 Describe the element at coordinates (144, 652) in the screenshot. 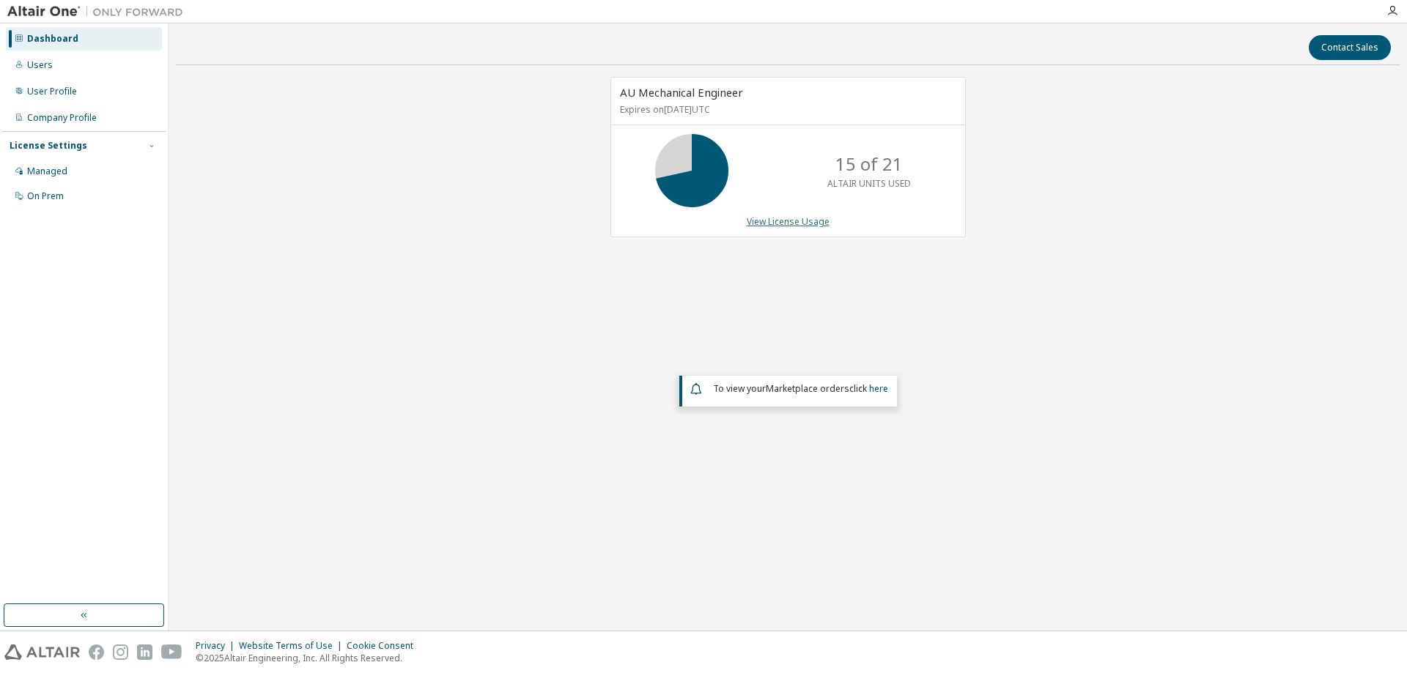

I see `img: linkedin.svg` at that location.